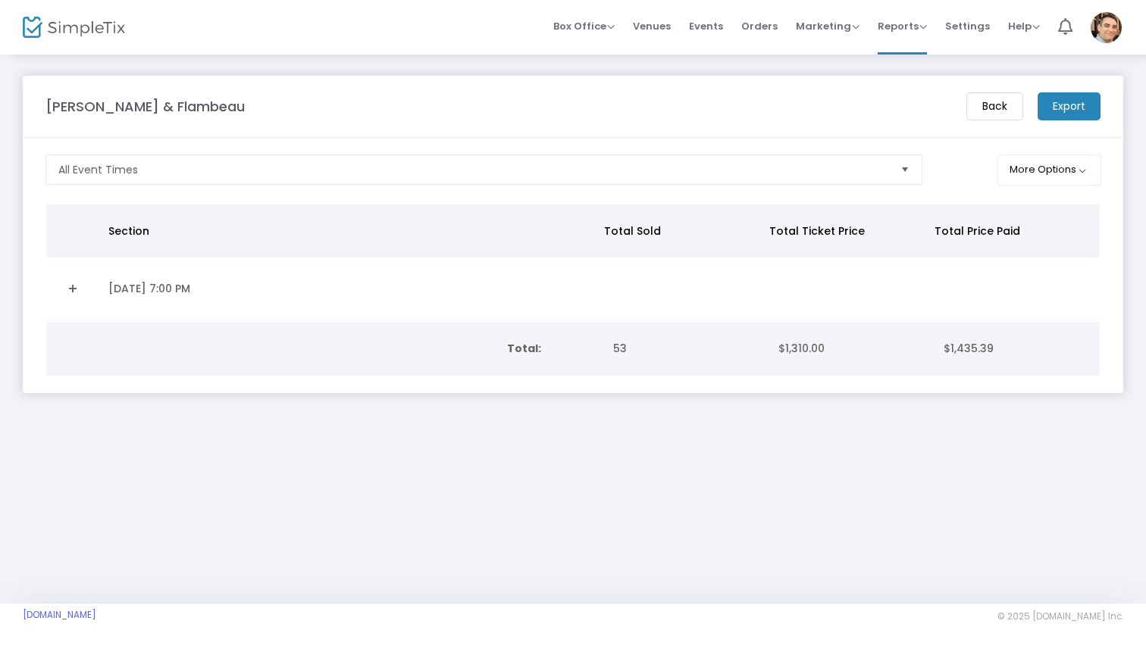  I want to click on button: More Options, so click(1049, 170).